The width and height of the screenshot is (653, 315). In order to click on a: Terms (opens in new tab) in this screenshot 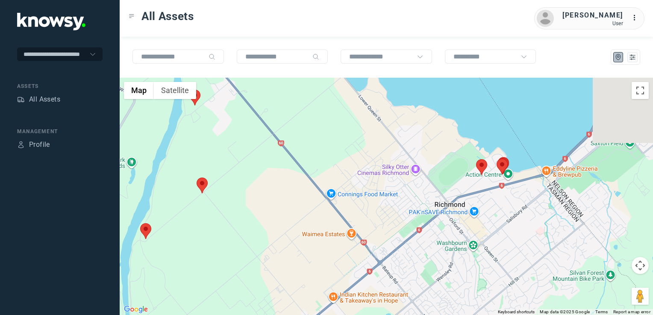, I will do `click(602, 312)`.